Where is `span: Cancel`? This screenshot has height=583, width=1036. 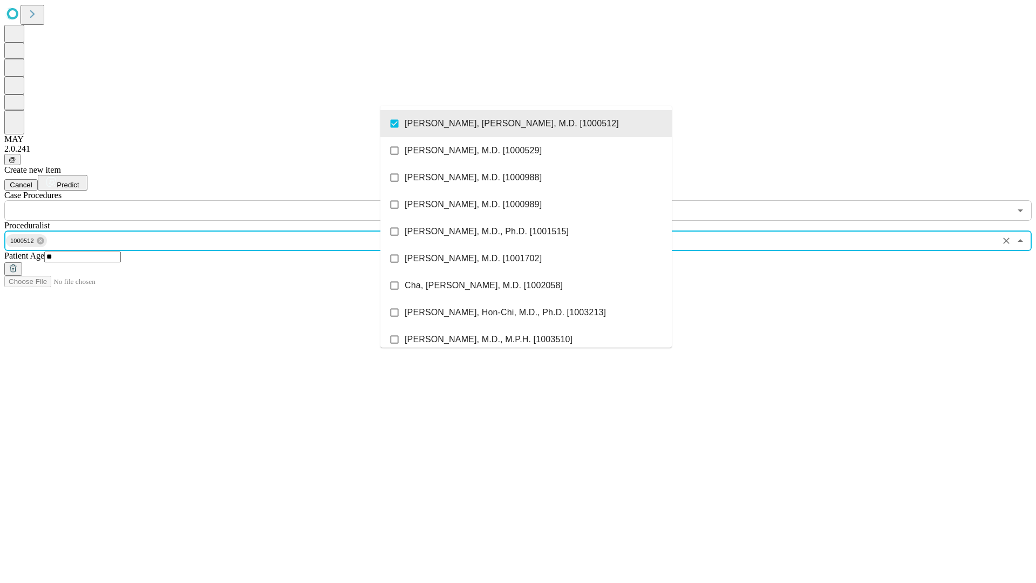
span: Cancel is located at coordinates (21, 185).